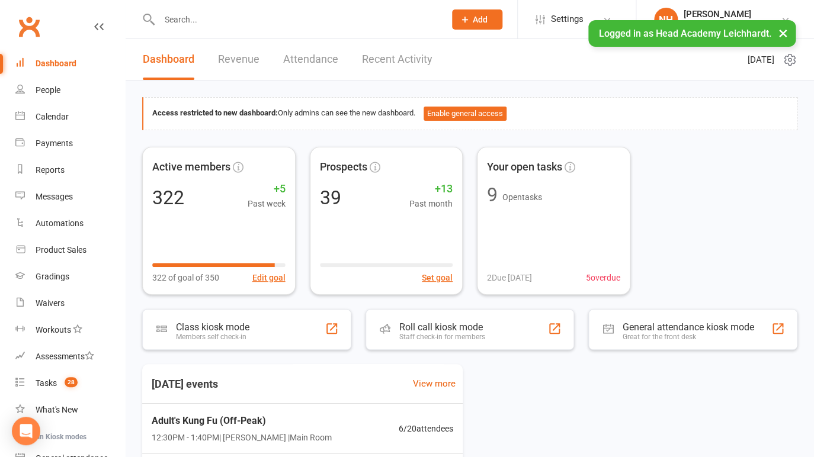 The image size is (814, 457). I want to click on a: People, so click(70, 90).